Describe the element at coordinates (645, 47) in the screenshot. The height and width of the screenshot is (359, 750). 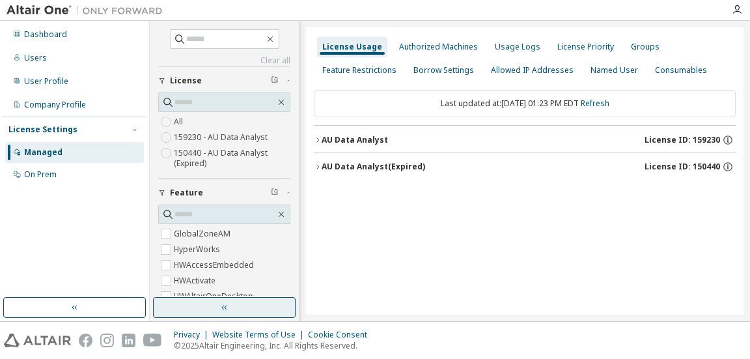
I see `div: Groups` at that location.